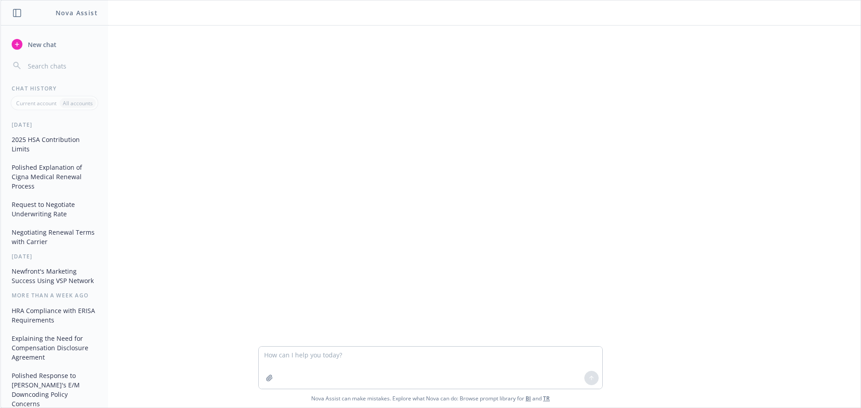  What do you see at coordinates (77, 13) in the screenshot?
I see `h1: Nova Assist` at bounding box center [77, 13].